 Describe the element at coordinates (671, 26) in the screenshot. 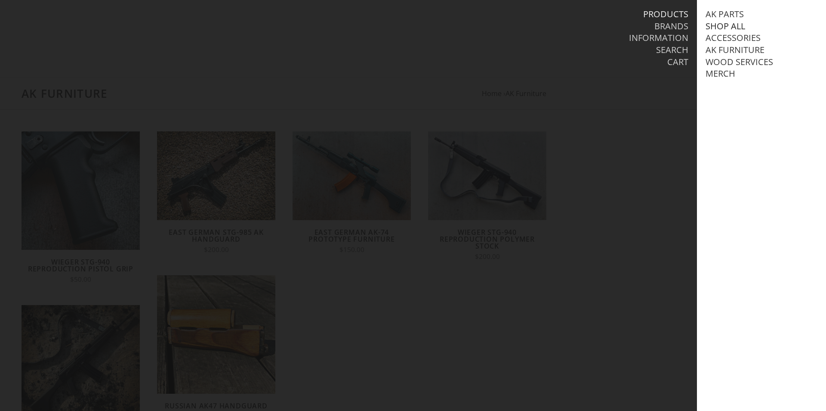

I see `a: Brands` at that location.